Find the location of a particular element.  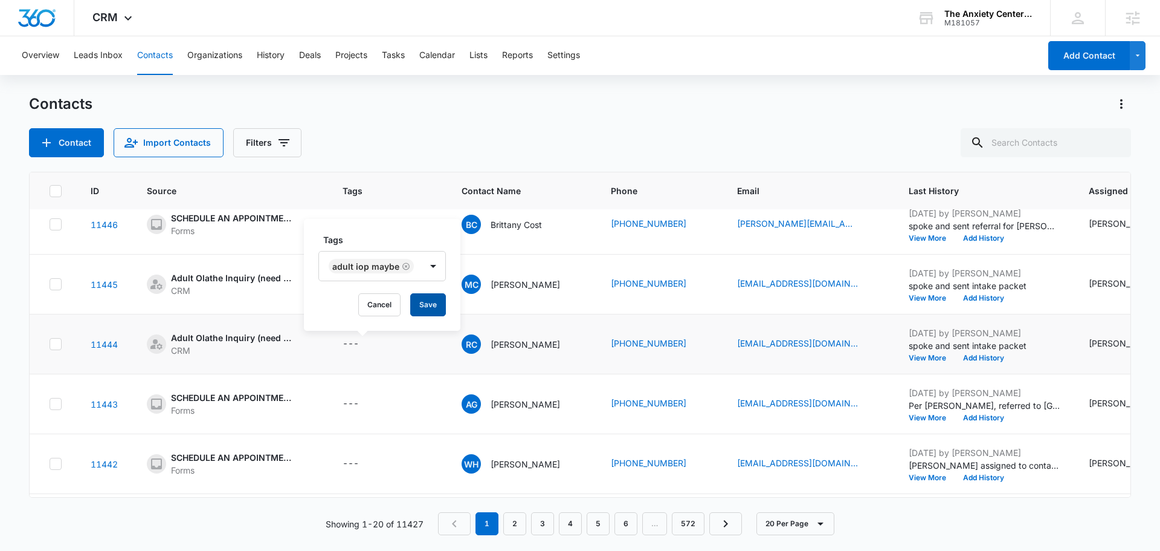

div: Phone - (913) 434-6894 - Select to Edit Field is located at coordinates (659, 344).